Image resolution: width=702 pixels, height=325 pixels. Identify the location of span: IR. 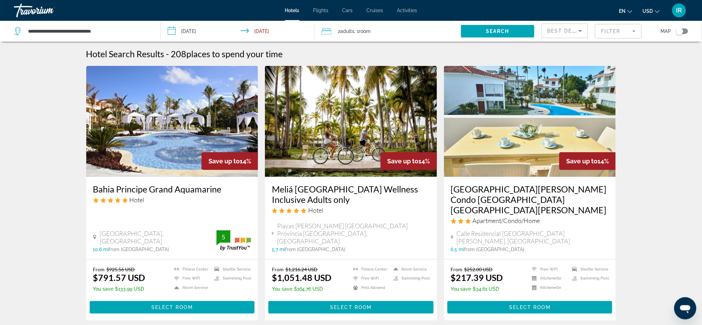
(679, 10).